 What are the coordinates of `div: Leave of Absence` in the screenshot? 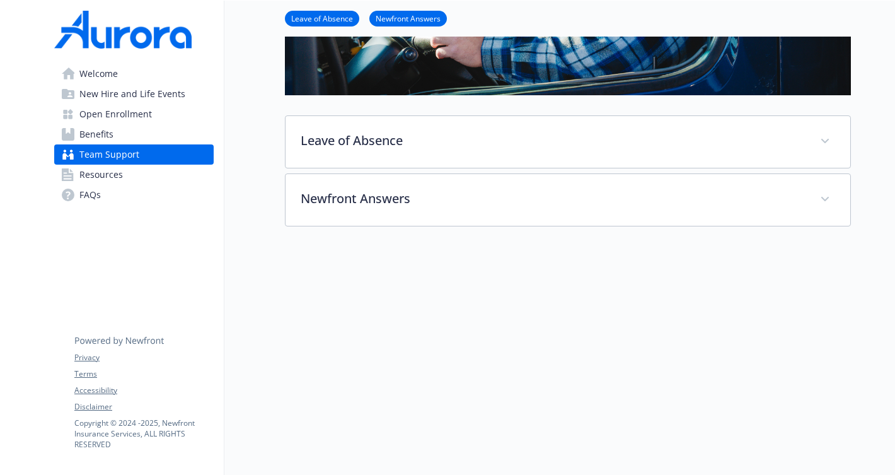 It's located at (568, 142).